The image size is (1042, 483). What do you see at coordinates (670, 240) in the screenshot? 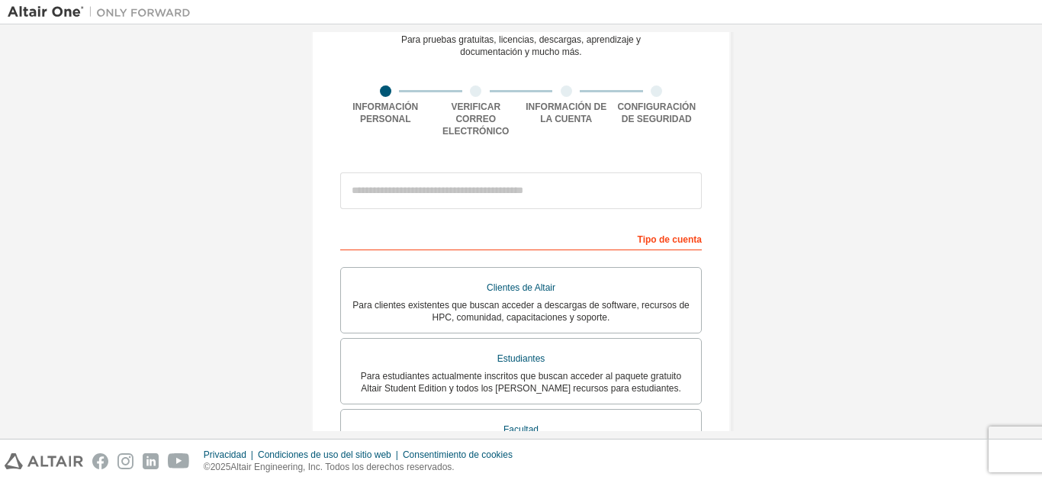
I see `font: Tipo de cuenta` at bounding box center [670, 240].